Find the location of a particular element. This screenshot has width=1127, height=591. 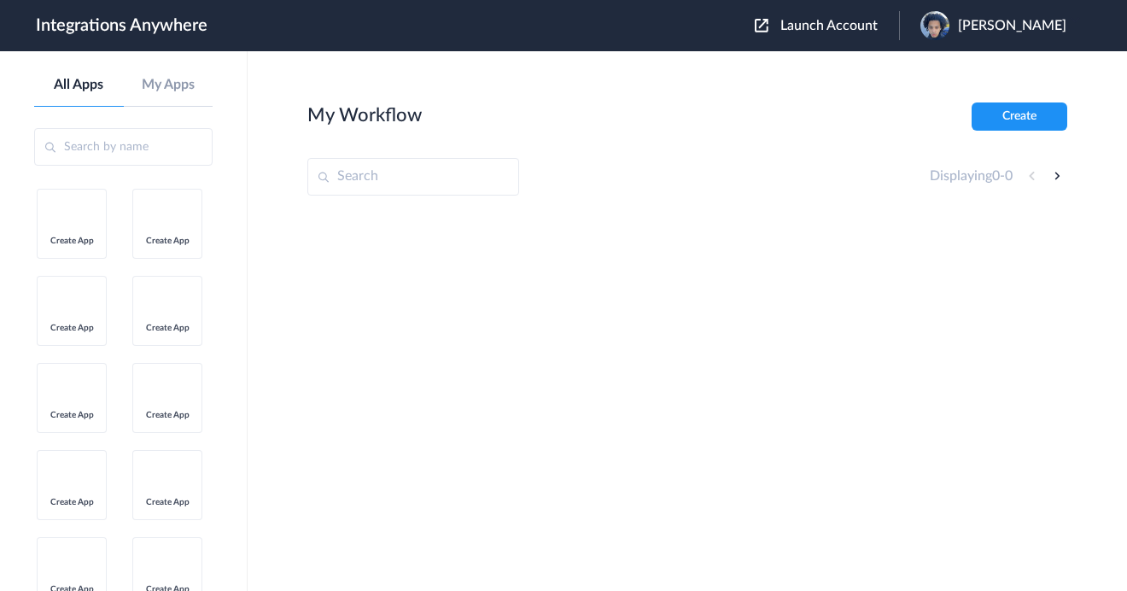

a: All Apps is located at coordinates (79, 85).